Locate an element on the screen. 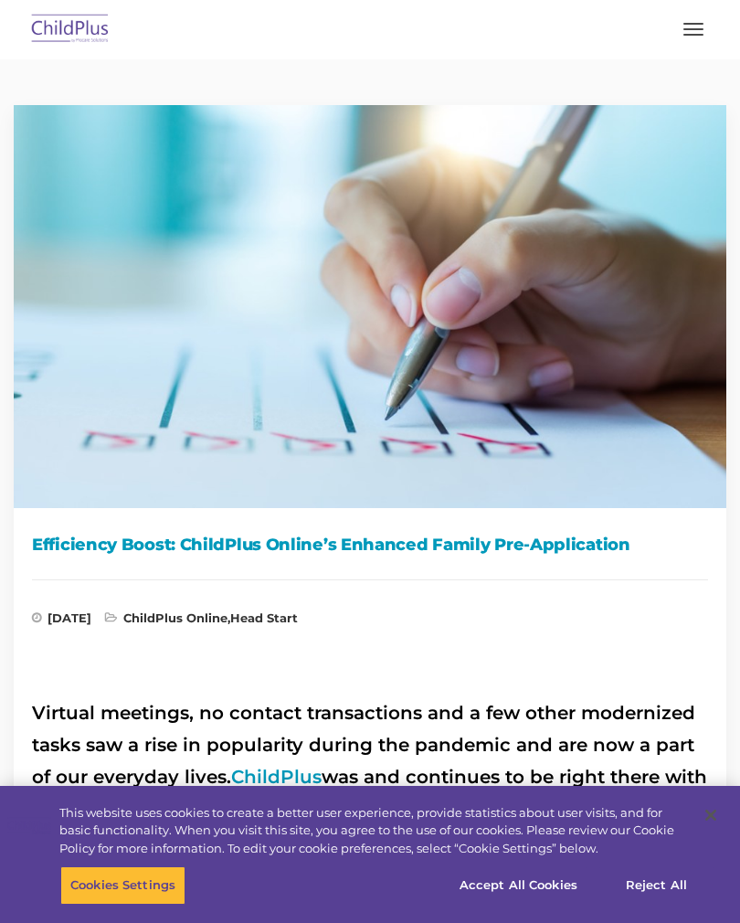 The image size is (740, 923). a: ChildPlus Online is located at coordinates (176, 618).